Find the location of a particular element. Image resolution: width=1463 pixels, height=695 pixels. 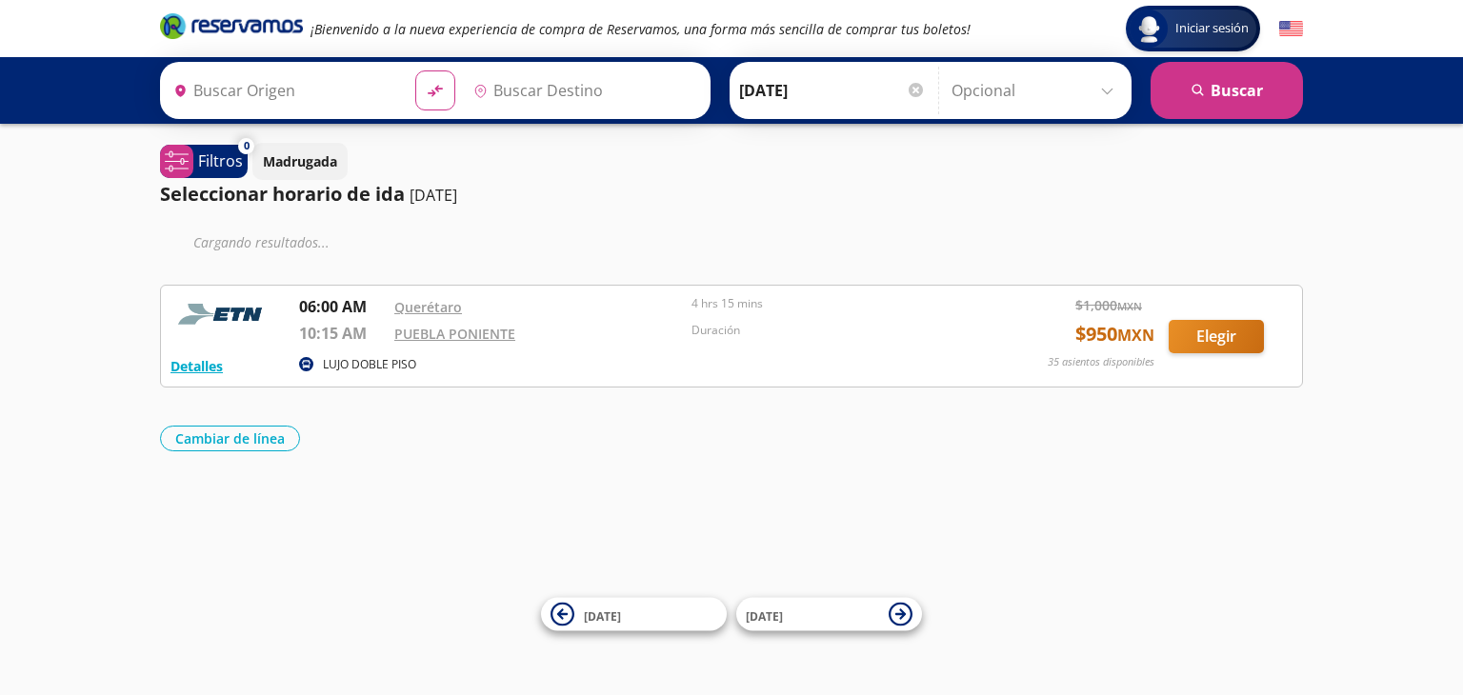

p: Duración is located at coordinates (835, 330).